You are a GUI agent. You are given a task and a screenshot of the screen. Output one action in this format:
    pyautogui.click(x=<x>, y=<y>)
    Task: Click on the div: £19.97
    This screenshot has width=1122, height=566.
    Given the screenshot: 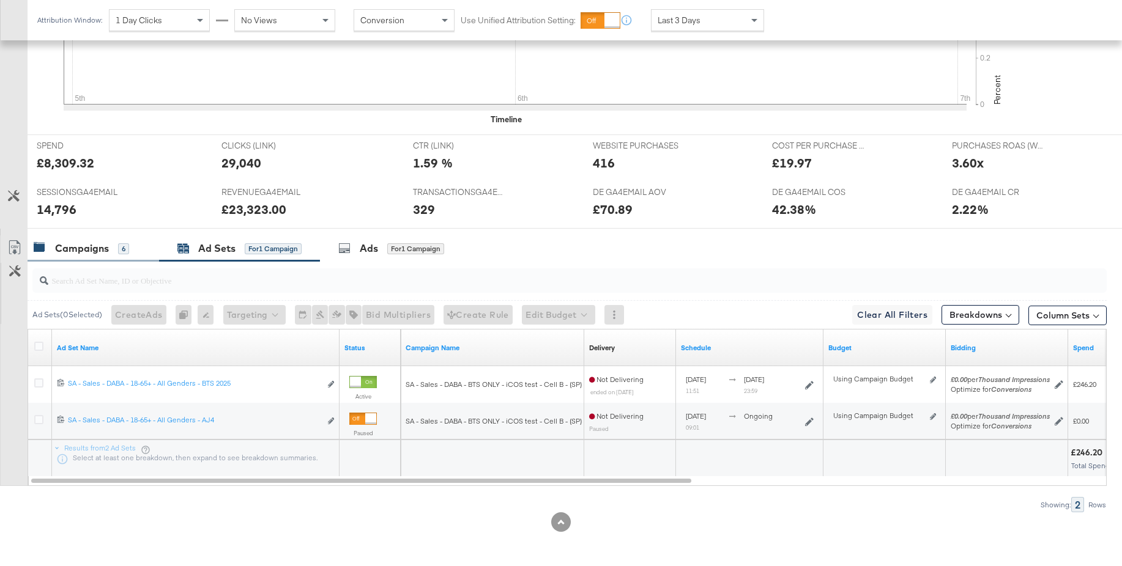 What is the action you would take?
    pyautogui.click(x=791, y=163)
    